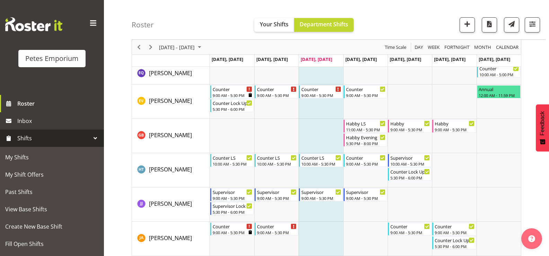 The width and height of the screenshot is (549, 256). What do you see at coordinates (454, 229) in the screenshot?
I see `div: Jeseryl Armstrong"s event - Counter Begin From Saturday, September 6, 2025 at 9:00:00 AM GMT+12:0...` at bounding box center [454, 229].